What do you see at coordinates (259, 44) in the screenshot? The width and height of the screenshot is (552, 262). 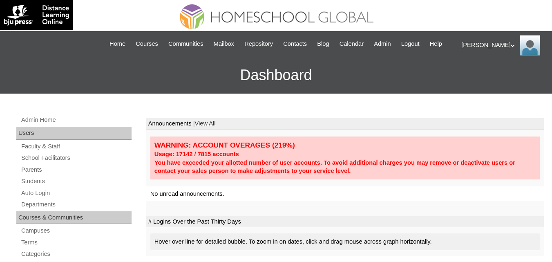 I see `span: Repository` at bounding box center [259, 44].